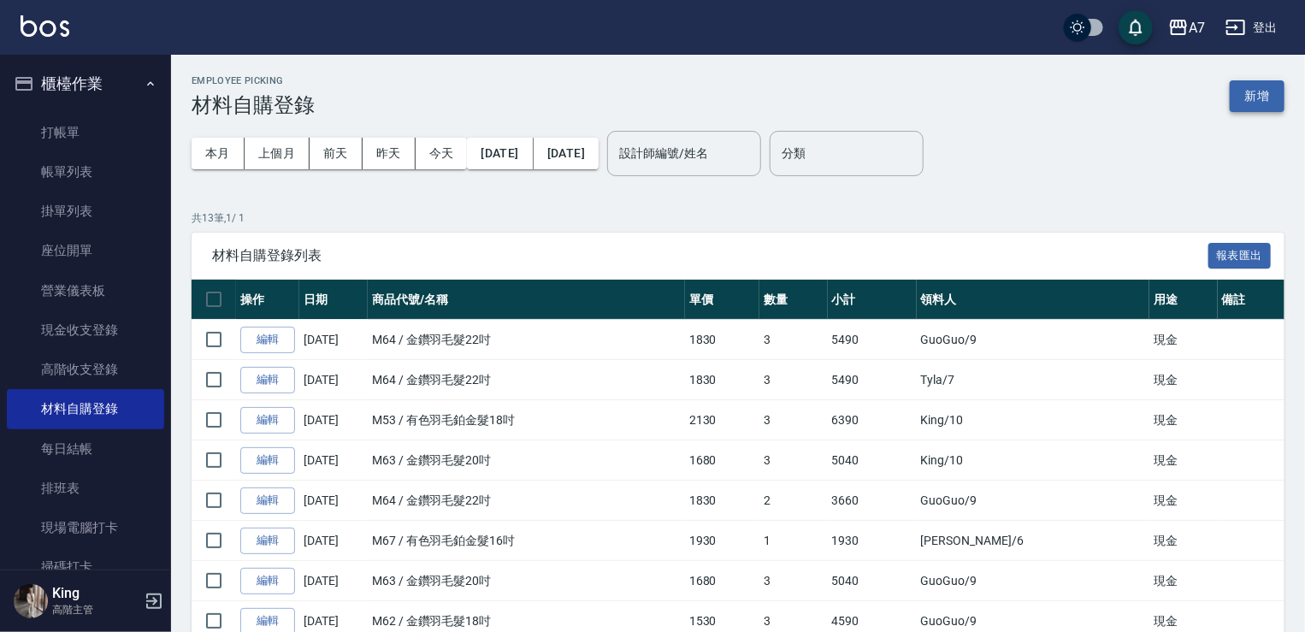  I want to click on th: 用途, so click(1183, 299).